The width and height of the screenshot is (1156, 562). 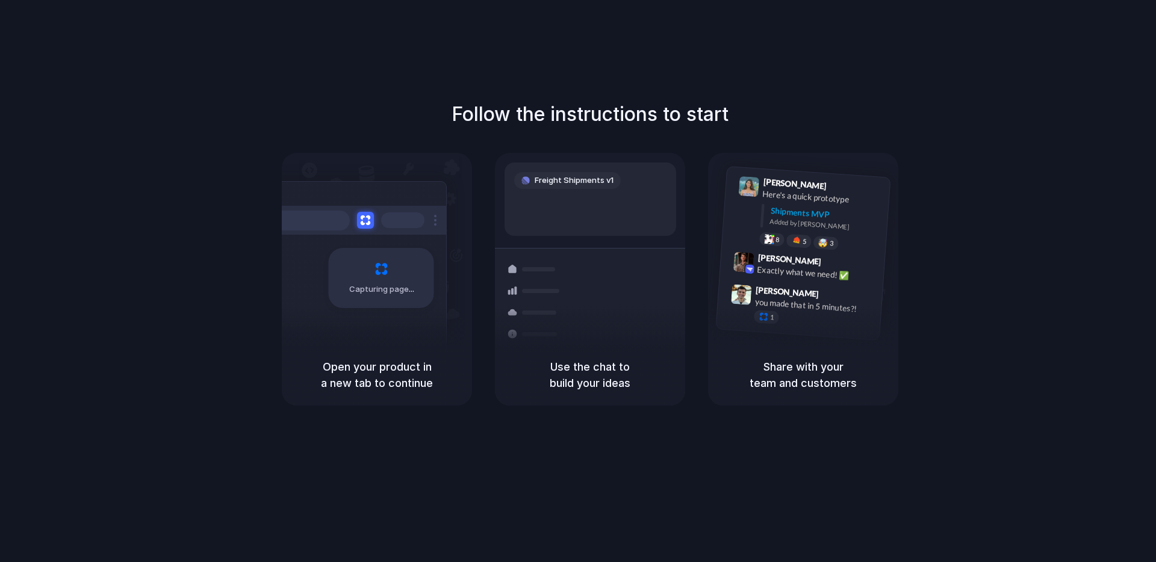 What do you see at coordinates (835, 296) in the screenshot?
I see `span: 9:47 AM` at bounding box center [835, 296].